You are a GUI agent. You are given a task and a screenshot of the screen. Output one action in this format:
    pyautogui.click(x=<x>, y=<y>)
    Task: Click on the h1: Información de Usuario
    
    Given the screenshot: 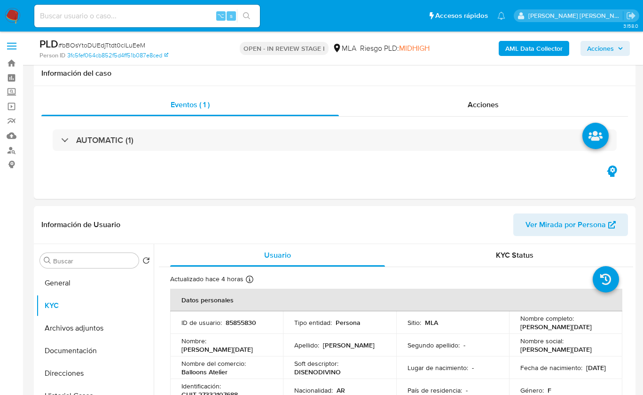 What is the action you would take?
    pyautogui.click(x=81, y=225)
    